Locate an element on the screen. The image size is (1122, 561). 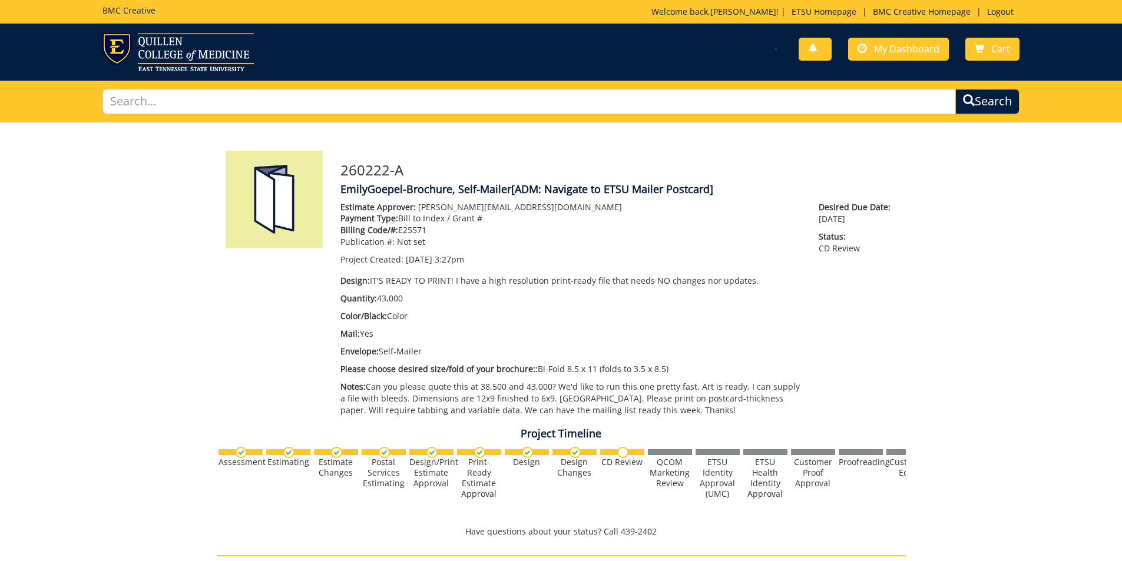
div: Design is located at coordinates (526, 462).